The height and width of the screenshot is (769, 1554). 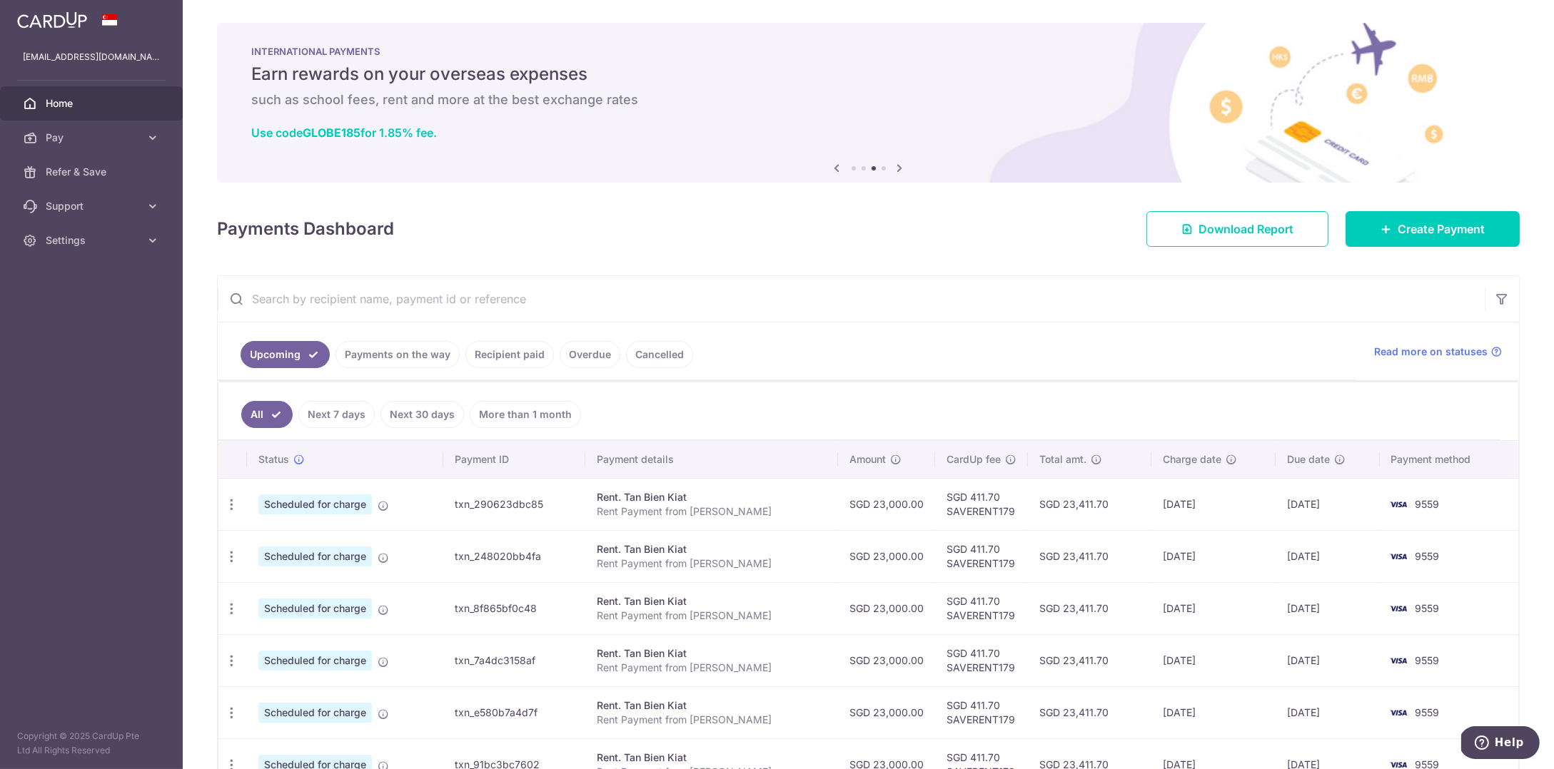 I want to click on th: Payment details, so click(x=712, y=460).